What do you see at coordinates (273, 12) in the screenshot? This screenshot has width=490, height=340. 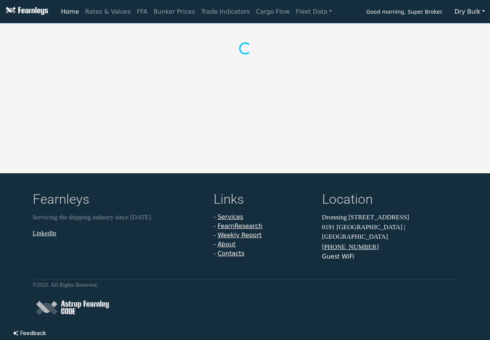 I see `a: Cargo Flow` at bounding box center [273, 12].